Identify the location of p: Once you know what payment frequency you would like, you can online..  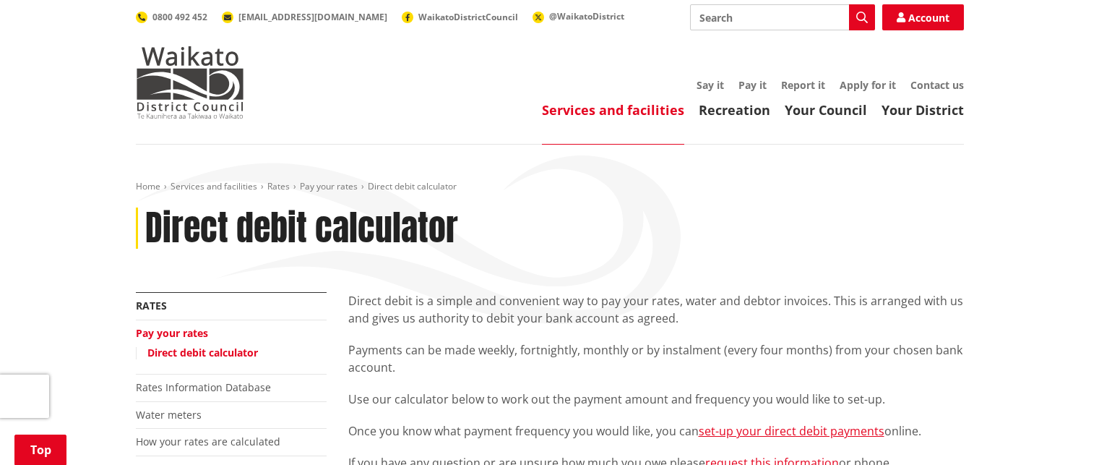
(656, 431).